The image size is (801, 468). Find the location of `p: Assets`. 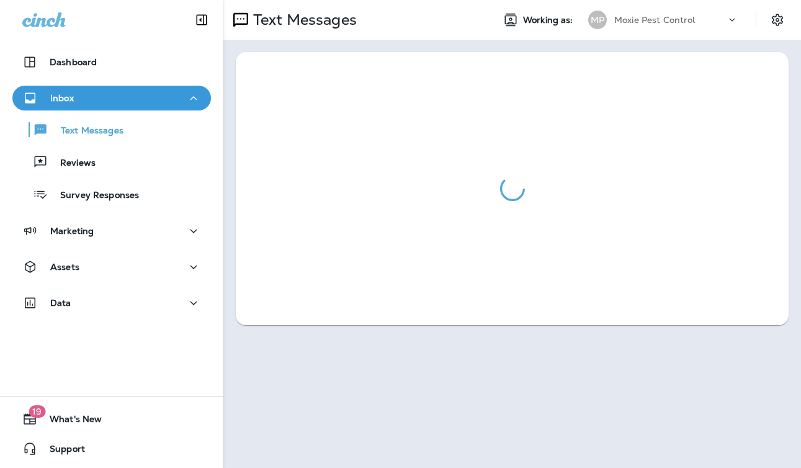

p: Assets is located at coordinates (65, 267).